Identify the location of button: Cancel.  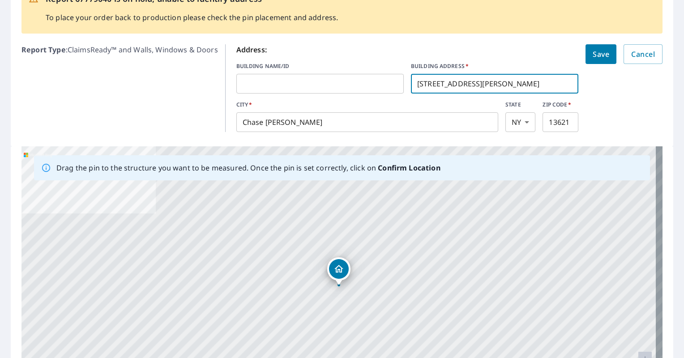
(643, 54).